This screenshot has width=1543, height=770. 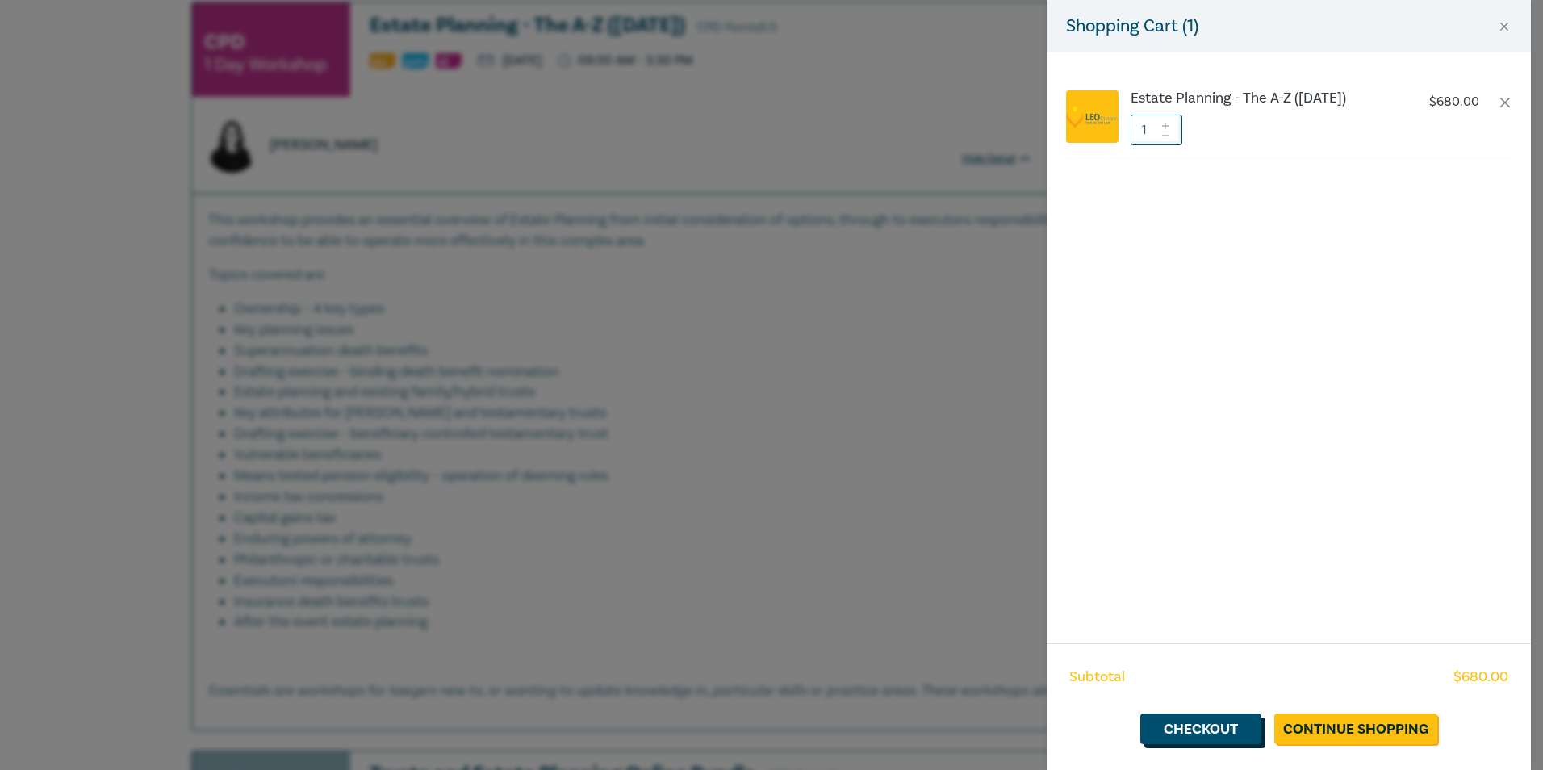 What do you see at coordinates (1097, 677) in the screenshot?
I see `span: Subtotal` at bounding box center [1097, 677].